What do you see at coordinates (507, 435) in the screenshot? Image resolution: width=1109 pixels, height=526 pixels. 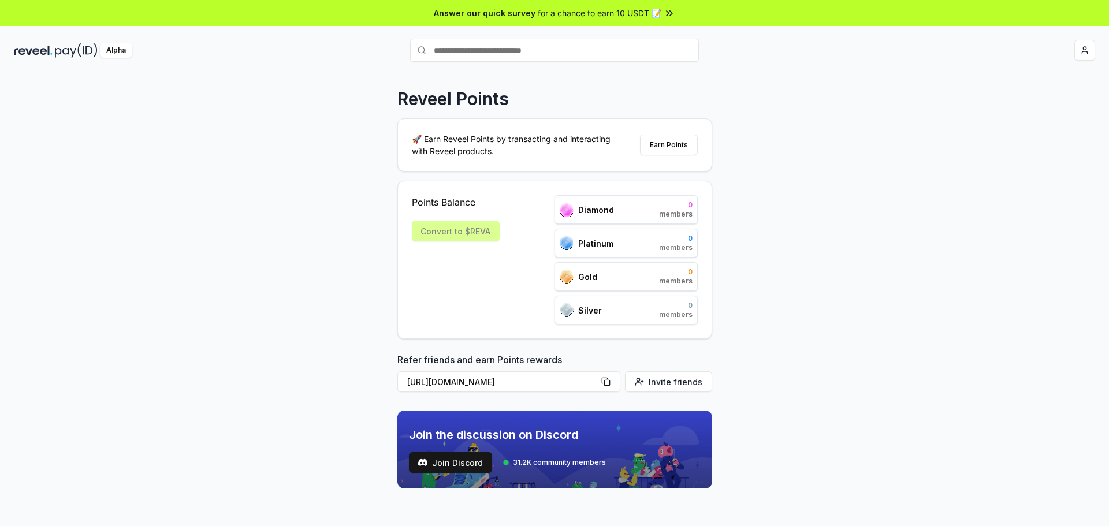 I see `span: Join the discussion on Discord` at bounding box center [507, 435].